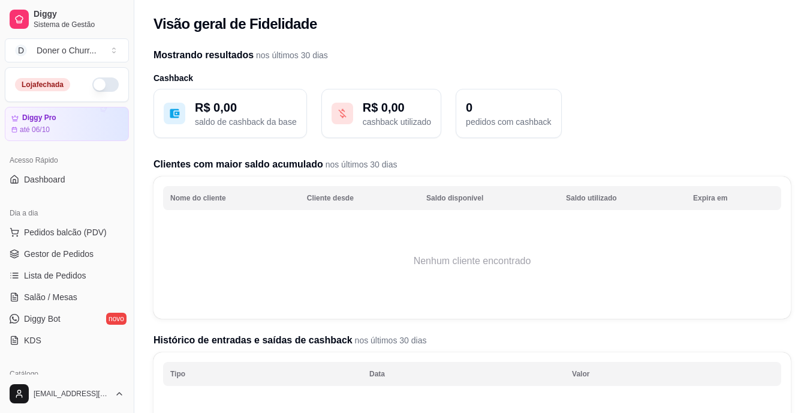 The height and width of the screenshot is (413, 810). I want to click on p: pedidos com cashback, so click(508, 122).